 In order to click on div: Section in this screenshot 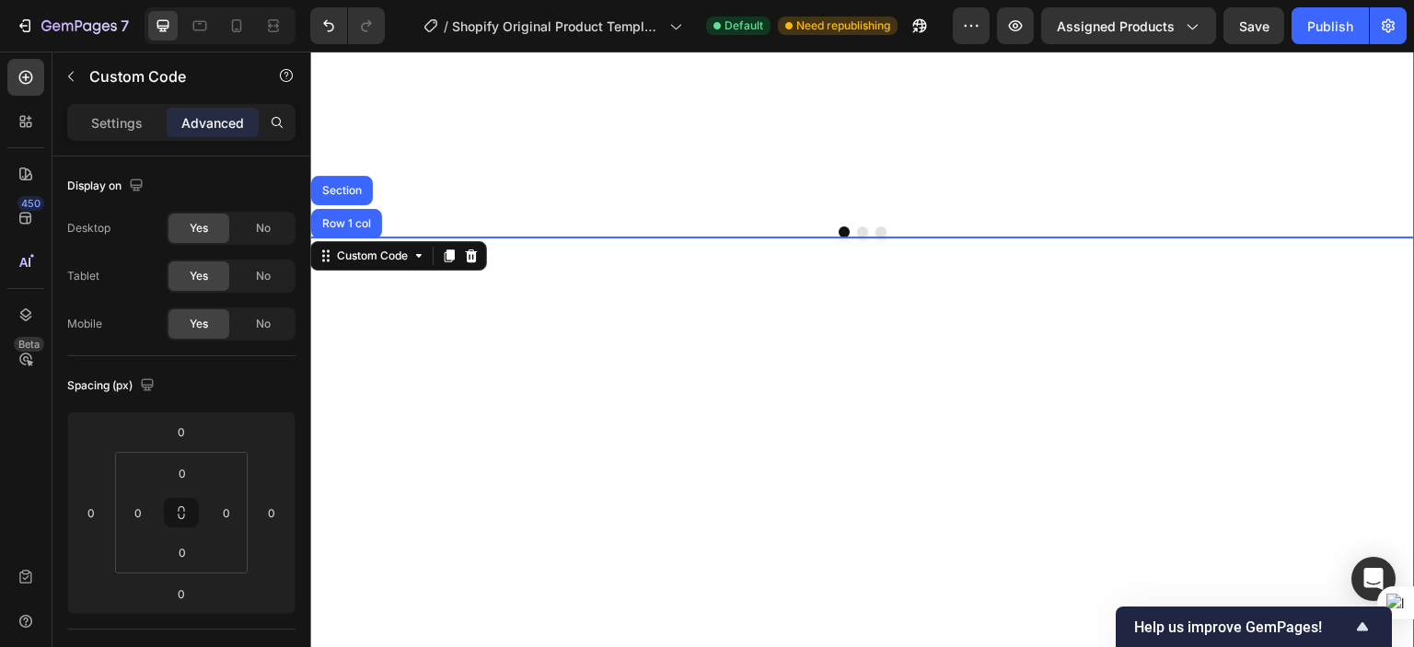, I will do `click(31, 139)`.